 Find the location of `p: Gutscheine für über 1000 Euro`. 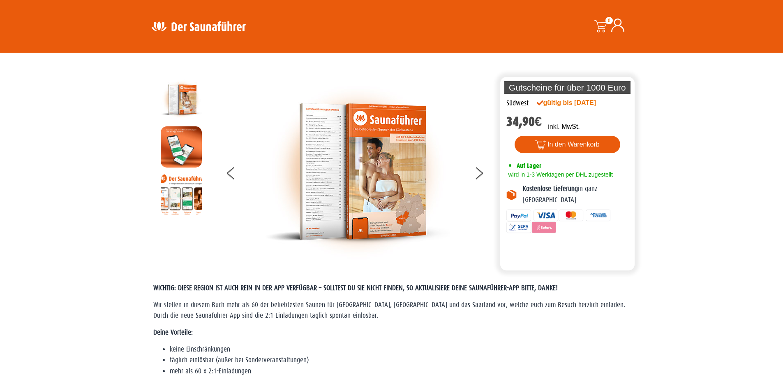

p: Gutscheine für über 1000 Euro is located at coordinates (568, 87).